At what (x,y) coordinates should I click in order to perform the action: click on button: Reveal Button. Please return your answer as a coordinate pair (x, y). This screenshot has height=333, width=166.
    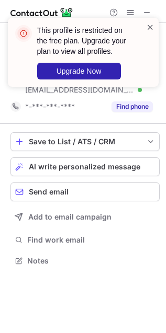
    Looking at the image, I should click on (132, 107).